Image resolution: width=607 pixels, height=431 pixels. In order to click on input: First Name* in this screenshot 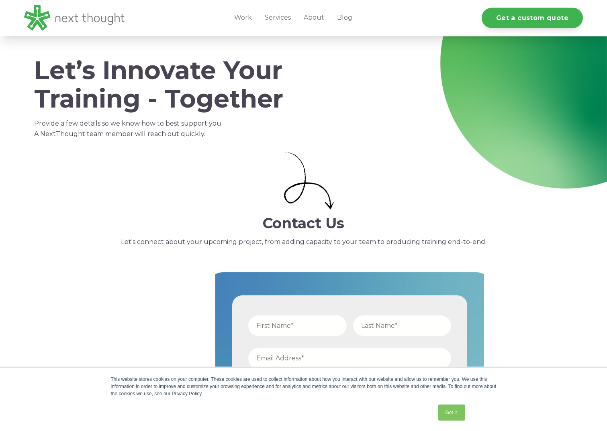, I will do `click(297, 326)`.